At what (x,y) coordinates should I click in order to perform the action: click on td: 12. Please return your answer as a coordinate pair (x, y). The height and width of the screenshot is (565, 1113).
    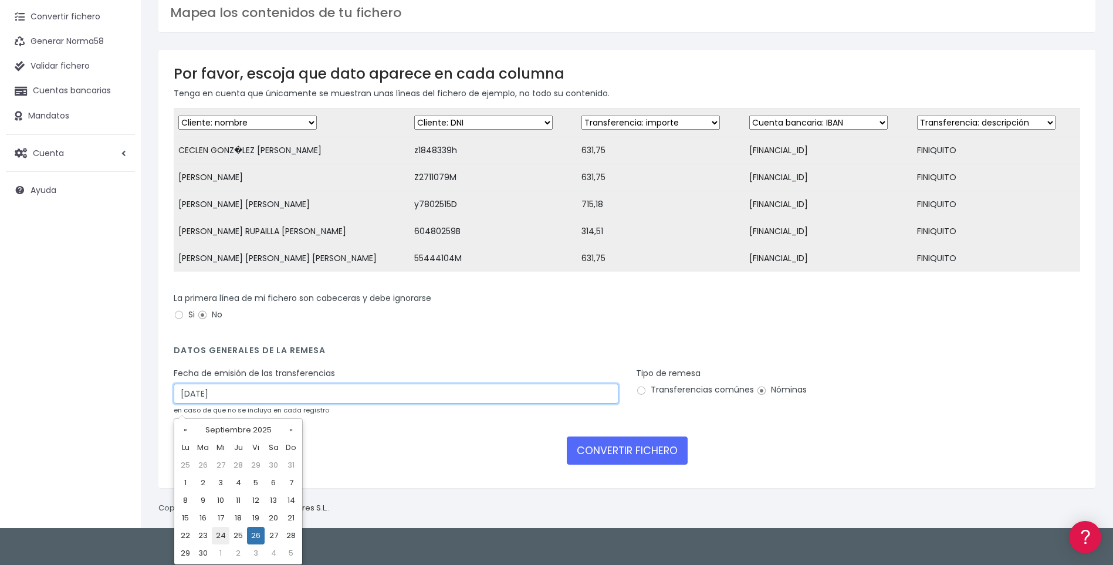
    Looking at the image, I should click on (256, 500).